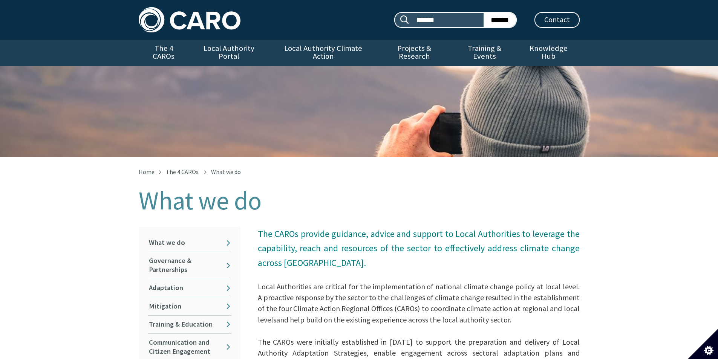 The image size is (718, 359). I want to click on span: The CAROs provide guidance, advice and support to Local Authorities to leverage the capability, r..., so click(419, 248).